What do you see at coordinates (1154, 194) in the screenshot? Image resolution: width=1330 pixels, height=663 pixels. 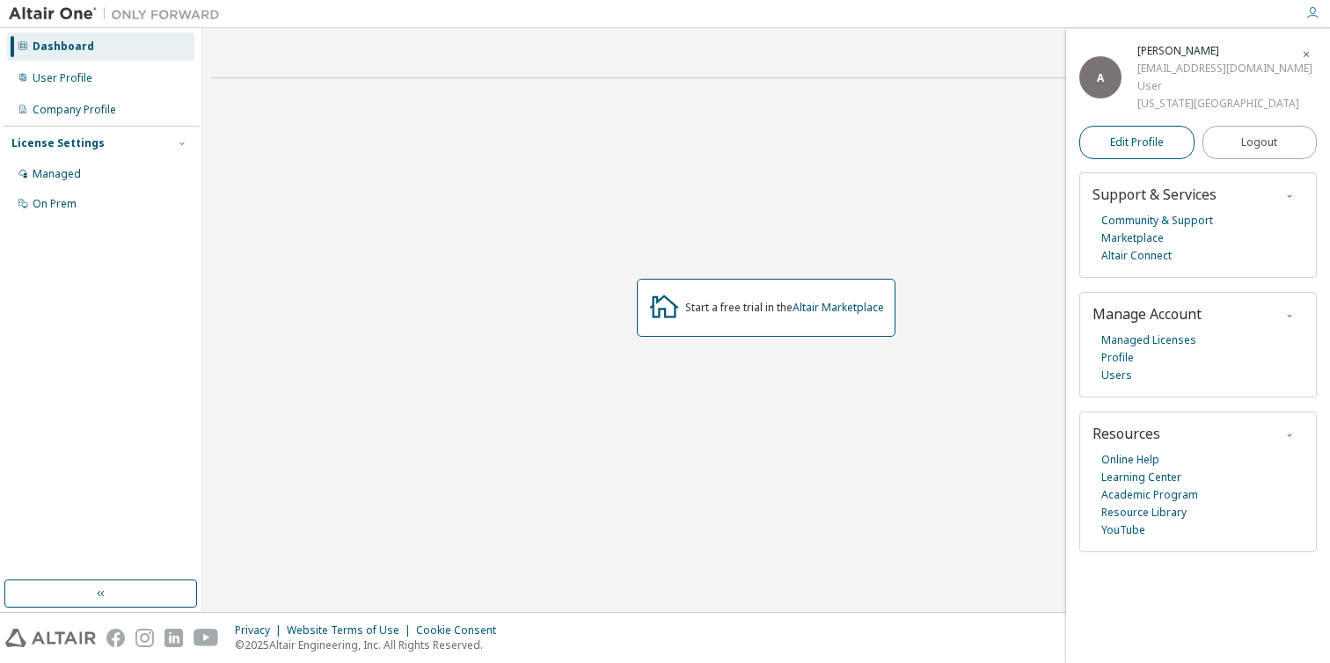 I see `span: Support & Services` at bounding box center [1154, 194].